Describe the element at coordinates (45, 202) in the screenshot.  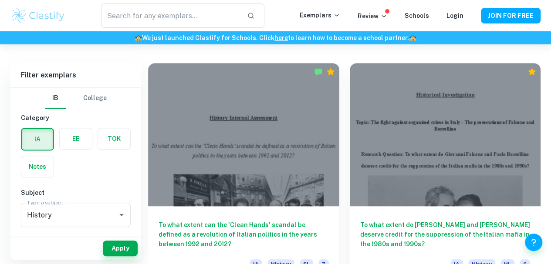
I see `label: Type a subject` at that location.